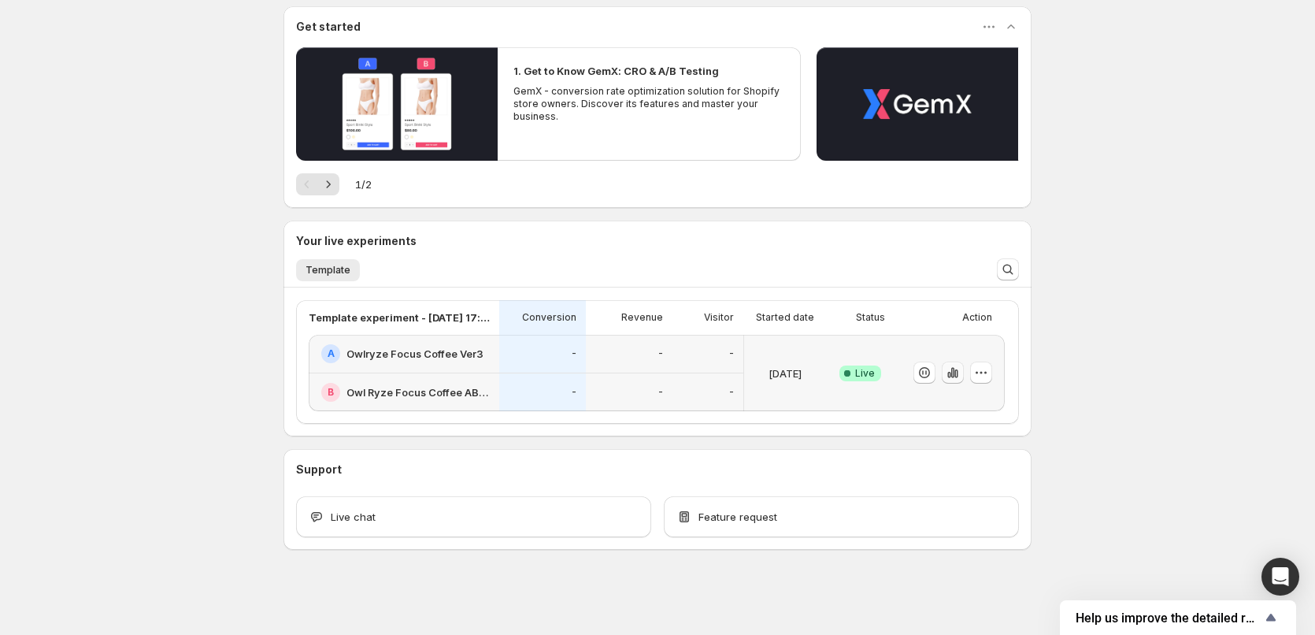 This screenshot has width=1315, height=635. I want to click on h3: Get started, so click(328, 27).